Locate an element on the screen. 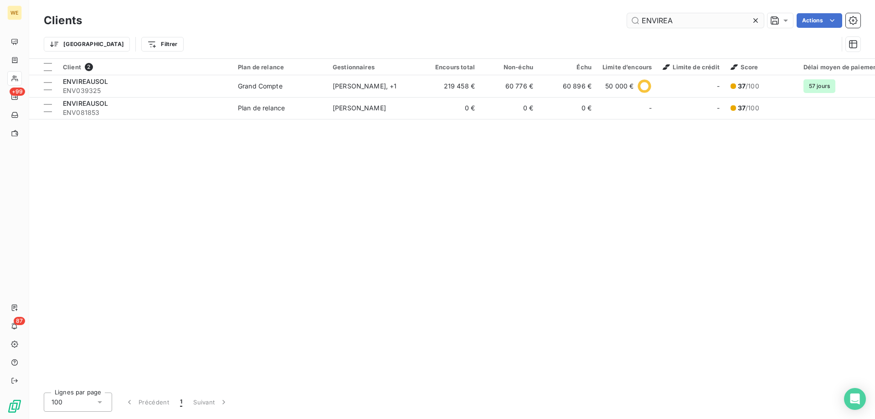  div: Limite d’encours is located at coordinates (627, 67).